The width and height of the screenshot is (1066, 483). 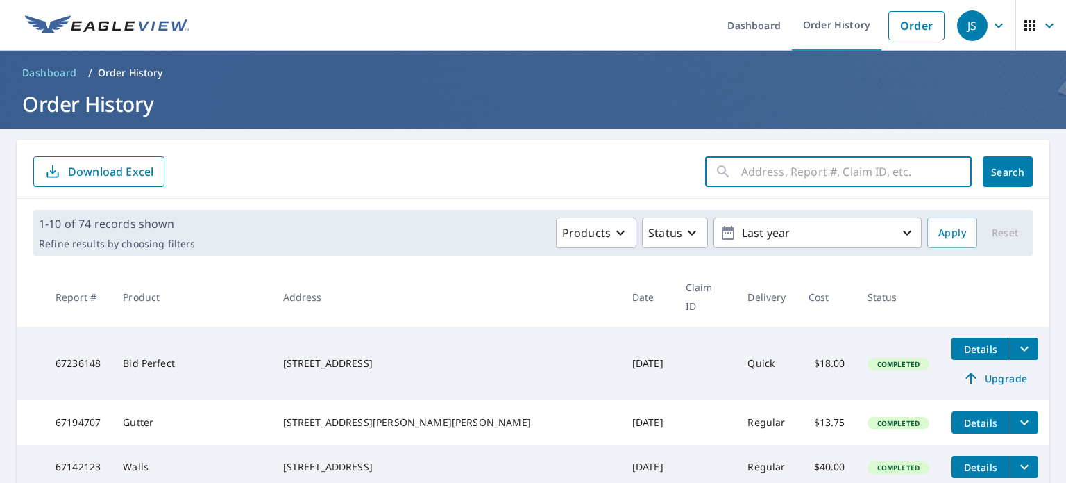 What do you see at coordinates (131, 73) in the screenshot?
I see `p: Order History` at bounding box center [131, 73].